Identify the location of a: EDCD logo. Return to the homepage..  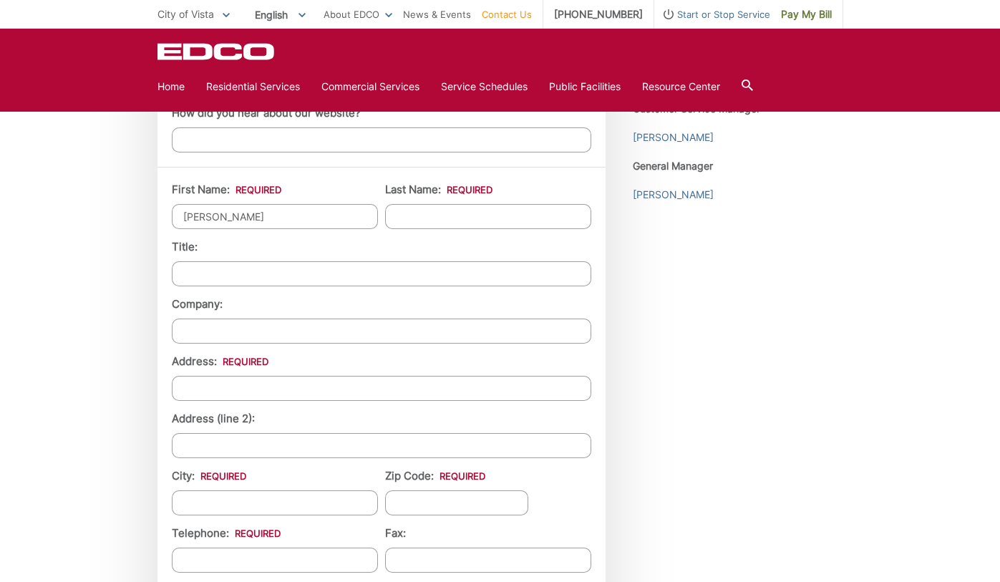
(217, 52).